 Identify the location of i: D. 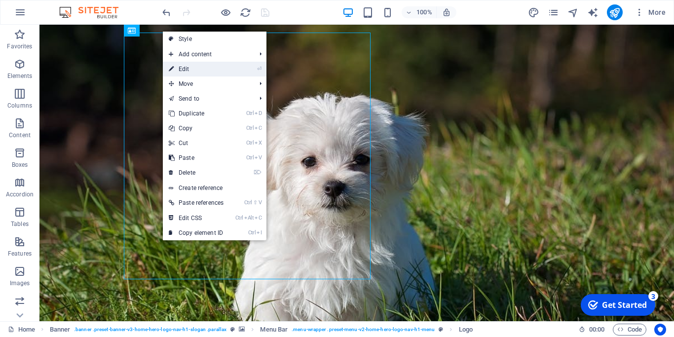
(258, 113).